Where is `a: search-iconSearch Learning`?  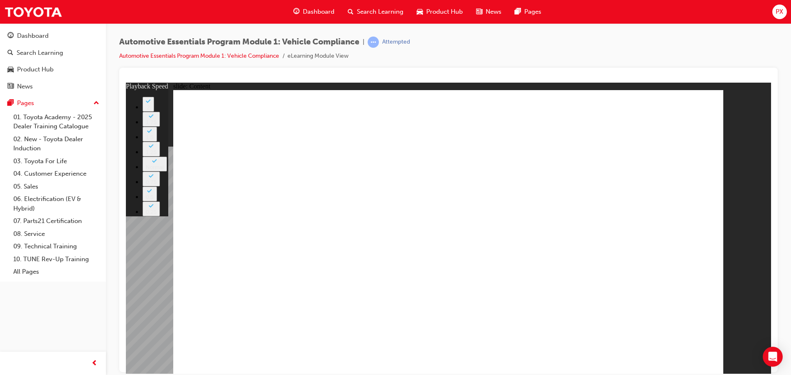 a: search-iconSearch Learning is located at coordinates (375, 12).